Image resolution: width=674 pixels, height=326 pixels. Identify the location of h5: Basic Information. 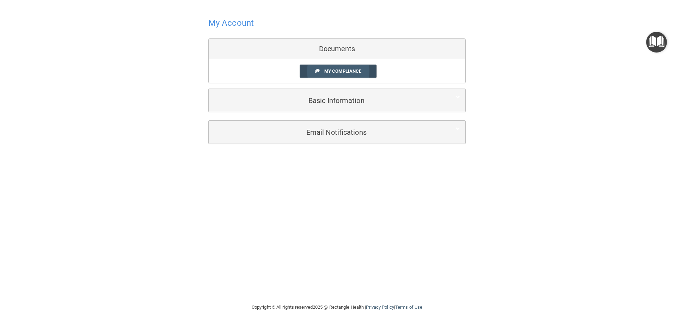
(326, 100).